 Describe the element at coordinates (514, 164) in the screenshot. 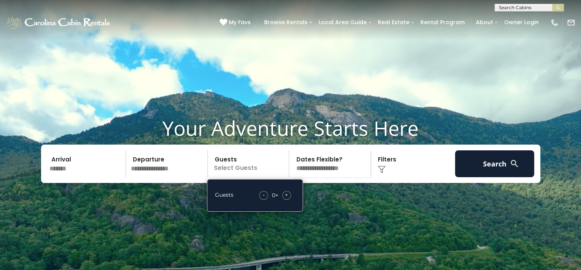

I see `img: search-regular-white.png` at that location.